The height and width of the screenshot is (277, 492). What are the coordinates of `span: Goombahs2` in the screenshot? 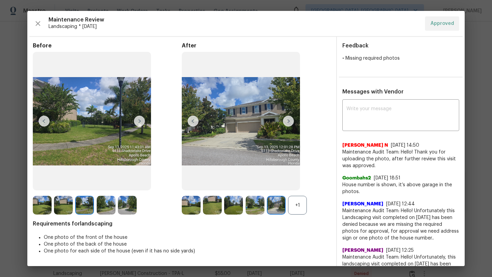 It's located at (356, 178).